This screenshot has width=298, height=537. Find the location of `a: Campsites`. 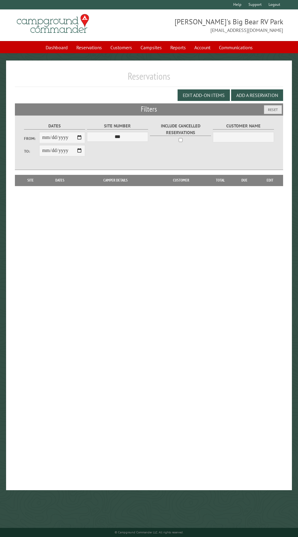

a: Campsites is located at coordinates (151, 47).